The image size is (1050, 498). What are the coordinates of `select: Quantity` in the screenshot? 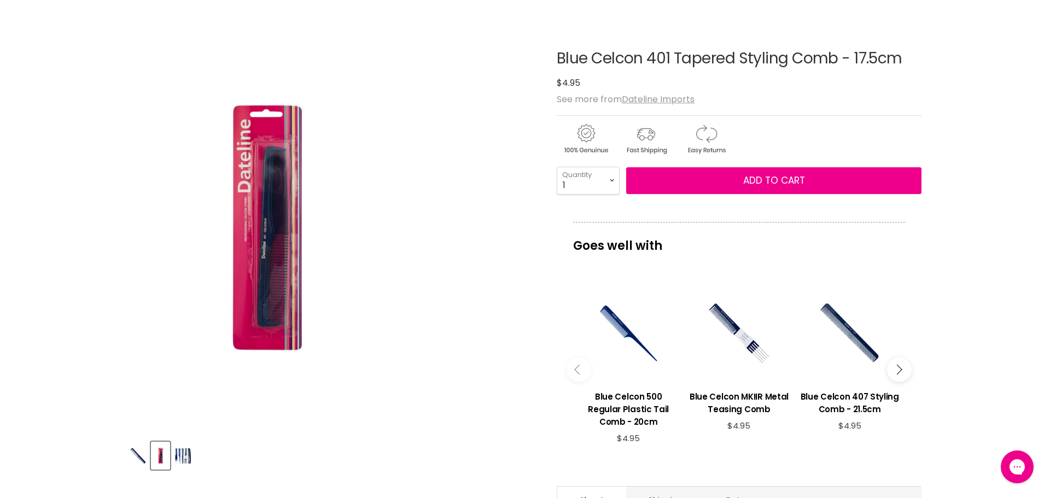 It's located at (588, 181).